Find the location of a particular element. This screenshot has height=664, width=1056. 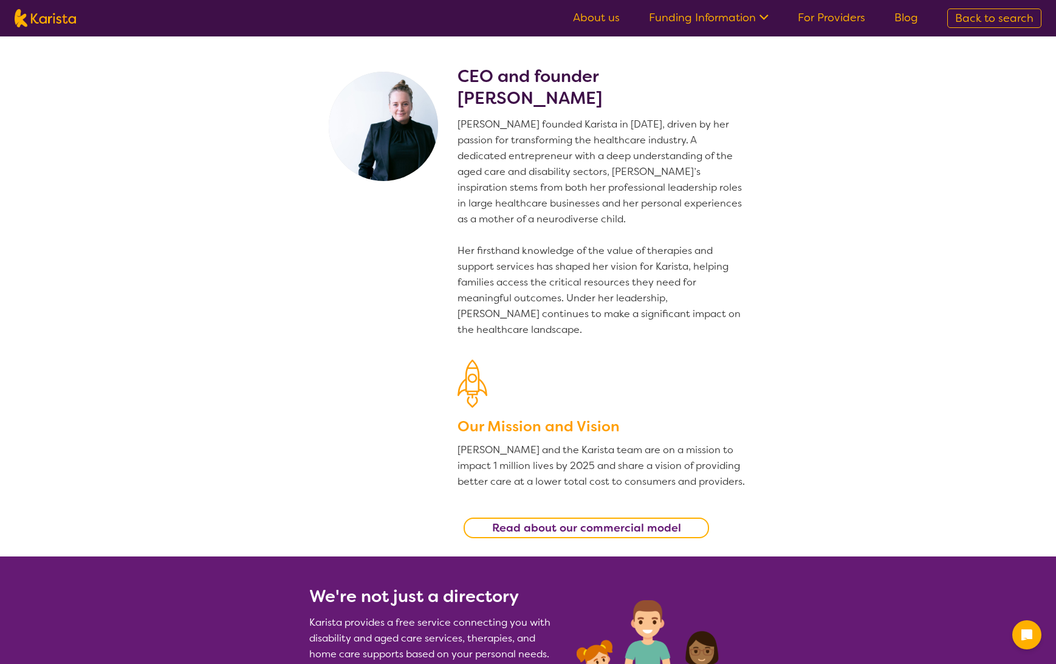

img: Our Mission is located at coordinates (472, 383).